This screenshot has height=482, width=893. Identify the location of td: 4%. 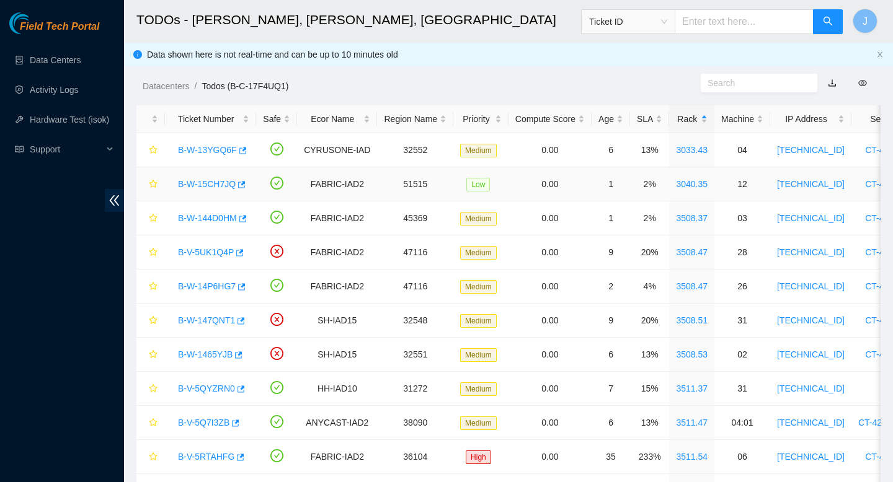
(649, 286).